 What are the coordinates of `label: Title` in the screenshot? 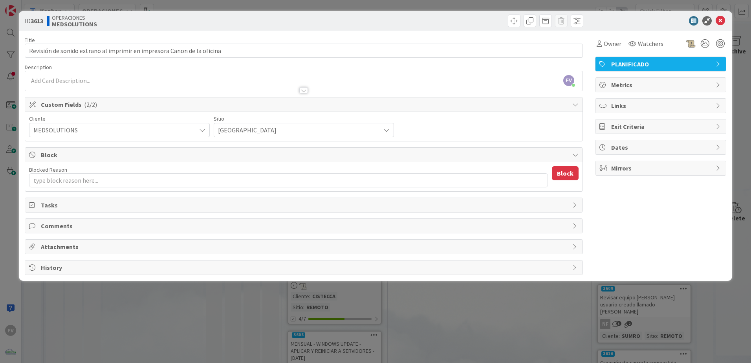 It's located at (30, 40).